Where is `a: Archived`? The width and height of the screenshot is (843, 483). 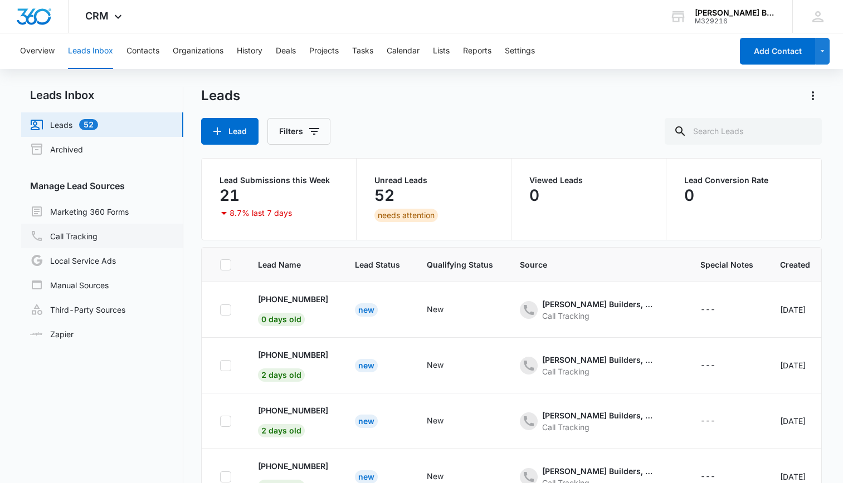
a: Archived is located at coordinates (56, 149).